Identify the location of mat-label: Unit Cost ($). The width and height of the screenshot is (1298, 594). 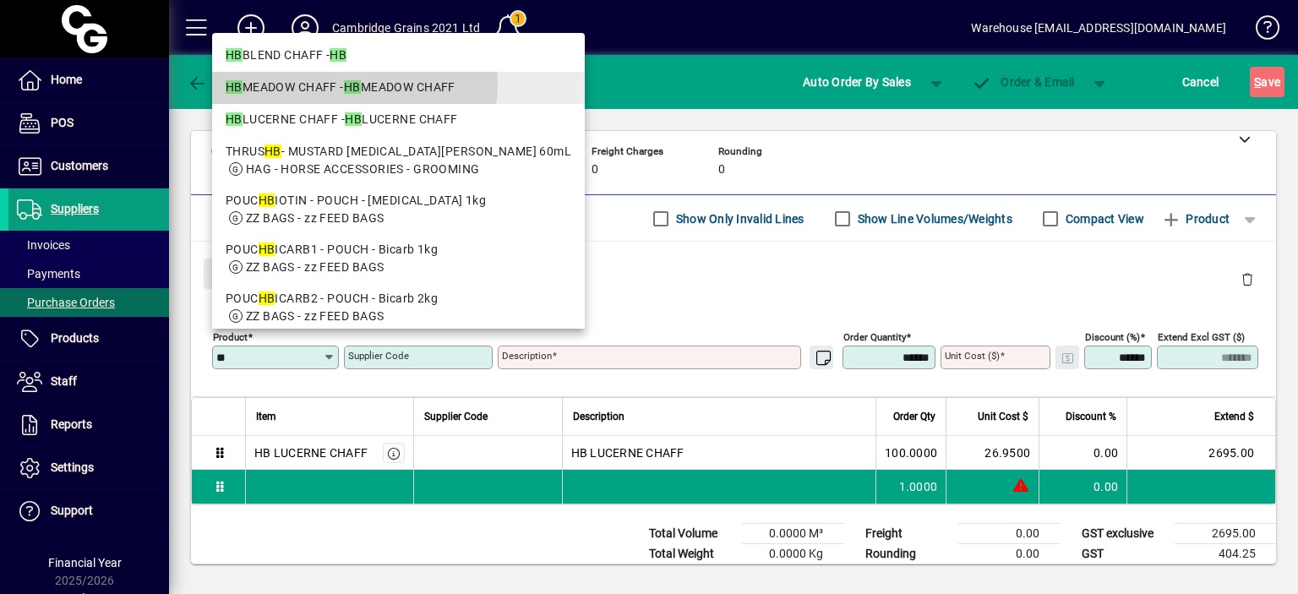
(972, 356).